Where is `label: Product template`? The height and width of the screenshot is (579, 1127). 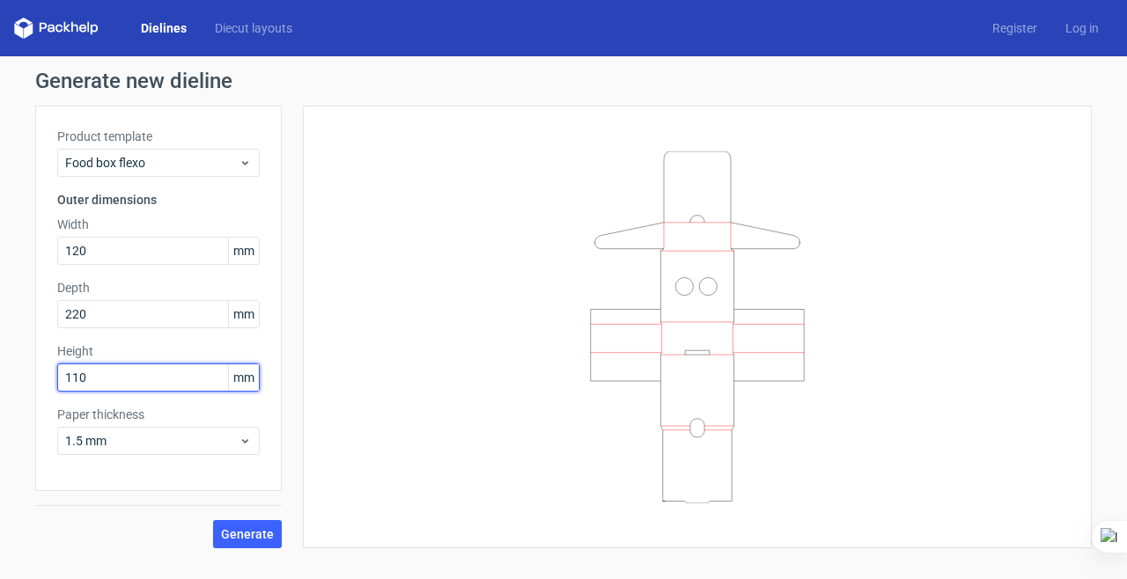
label: Product template is located at coordinates (158, 136).